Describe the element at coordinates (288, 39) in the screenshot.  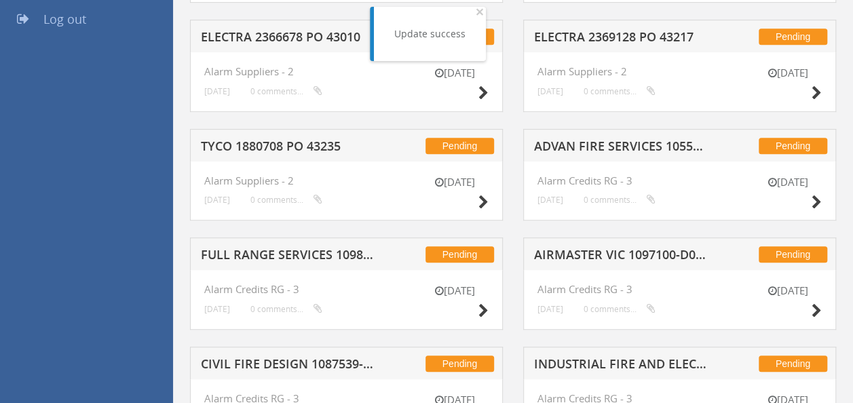
I see `h5: ELECTRA 2366678 PO 43010` at that location.